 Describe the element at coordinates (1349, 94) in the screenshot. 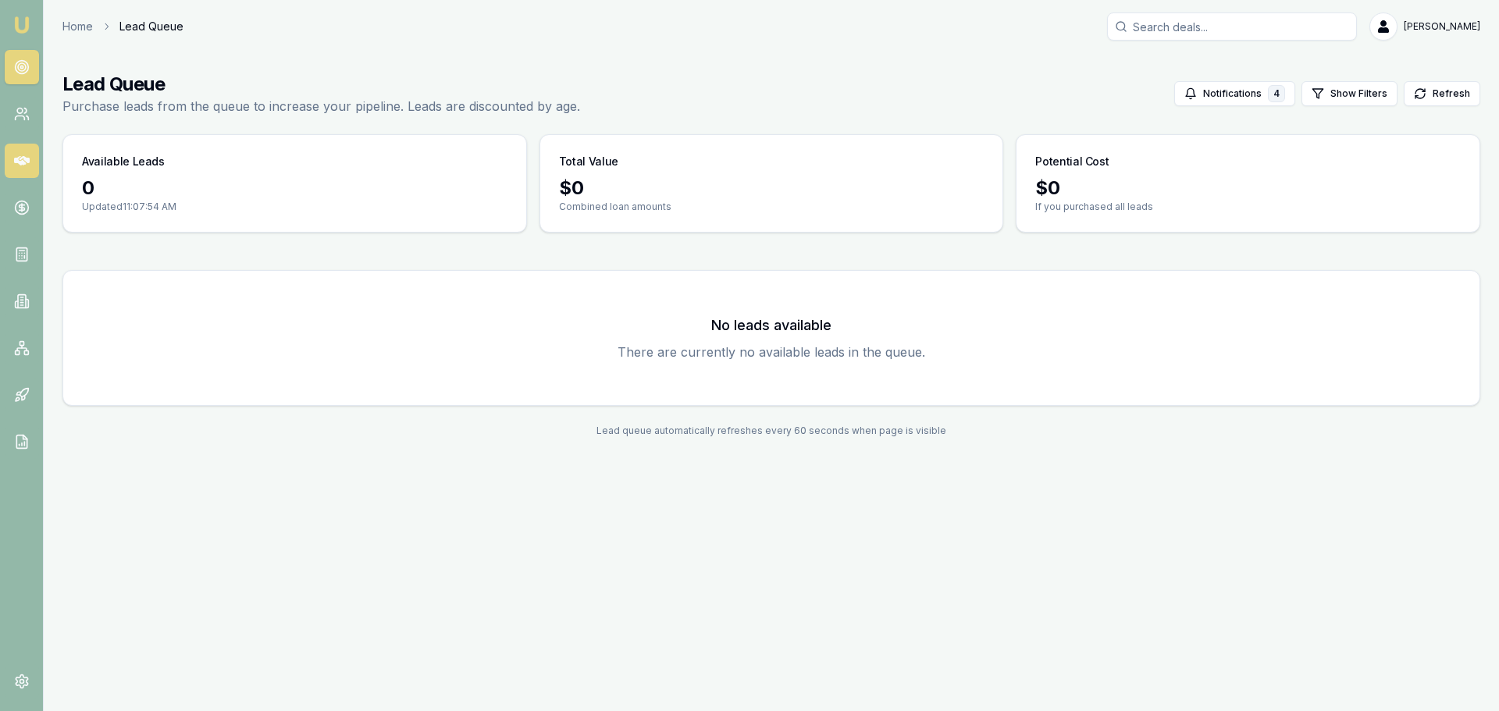

I see `button: Show Filters` at that location.